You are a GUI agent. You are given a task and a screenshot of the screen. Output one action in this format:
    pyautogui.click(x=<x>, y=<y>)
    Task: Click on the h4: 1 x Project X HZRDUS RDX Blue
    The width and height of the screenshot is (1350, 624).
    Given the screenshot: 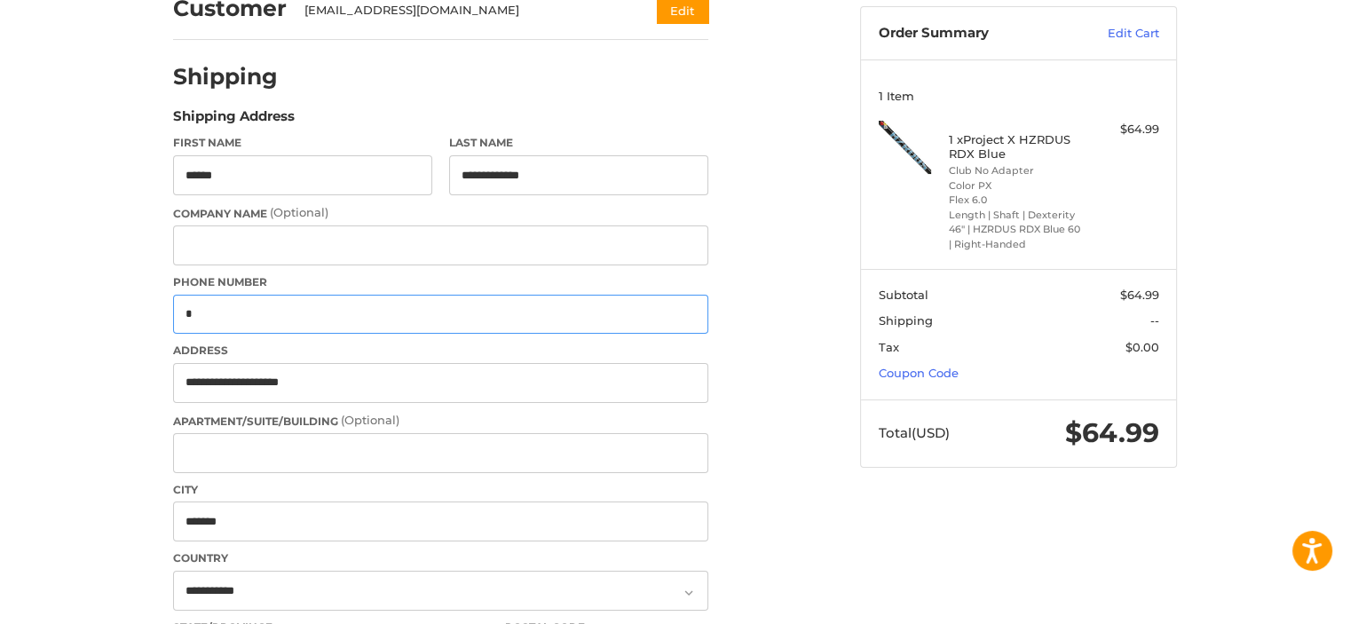 What is the action you would take?
    pyautogui.click(x=1016, y=146)
    